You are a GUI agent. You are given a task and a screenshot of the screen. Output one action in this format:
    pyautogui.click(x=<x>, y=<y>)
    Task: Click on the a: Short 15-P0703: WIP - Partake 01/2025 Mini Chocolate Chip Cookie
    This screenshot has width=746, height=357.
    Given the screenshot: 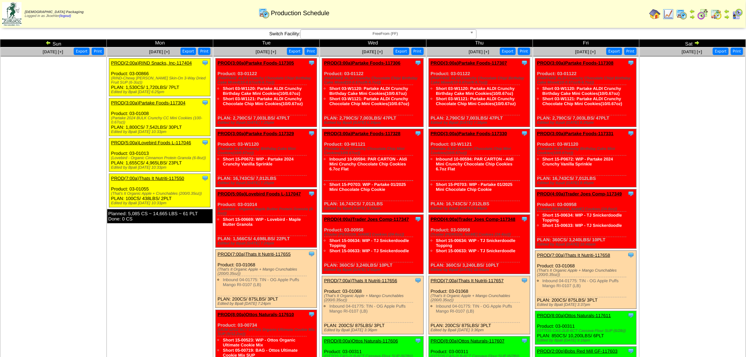 What is the action you would take?
    pyautogui.click(x=367, y=187)
    